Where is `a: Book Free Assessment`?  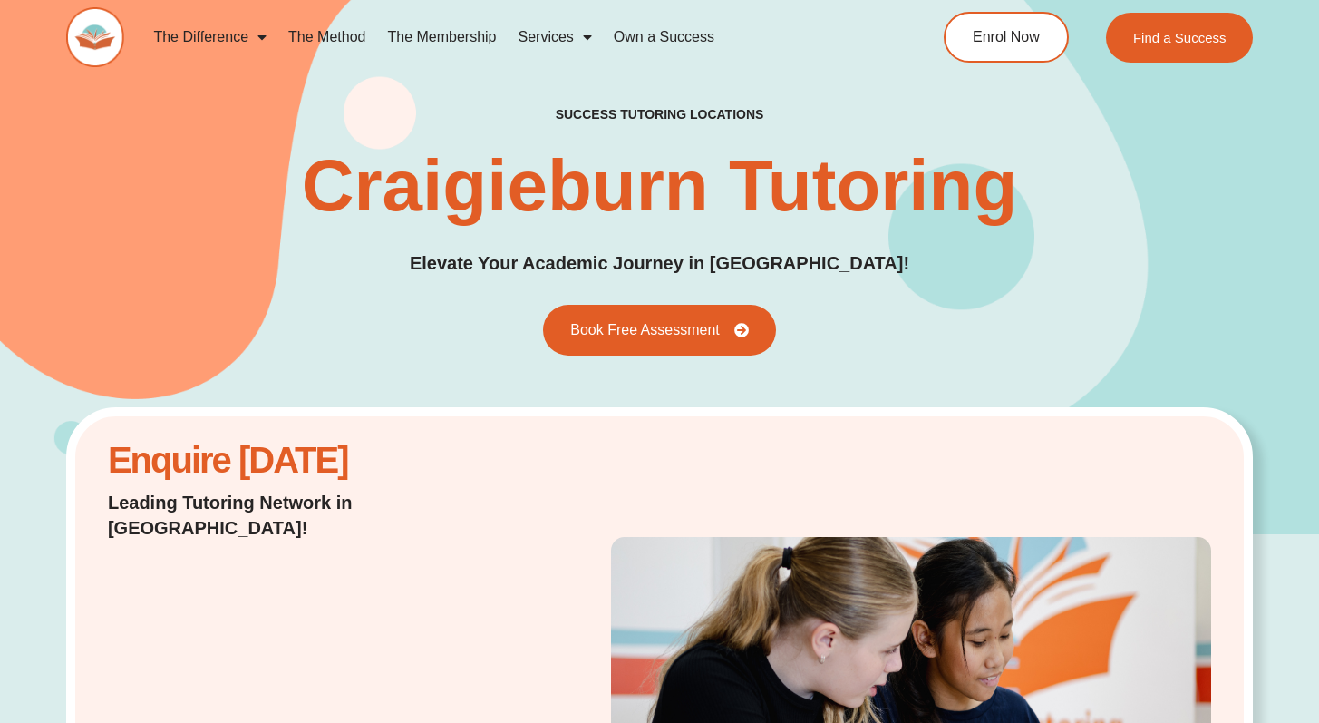
a: Book Free Assessment is located at coordinates (659, 330).